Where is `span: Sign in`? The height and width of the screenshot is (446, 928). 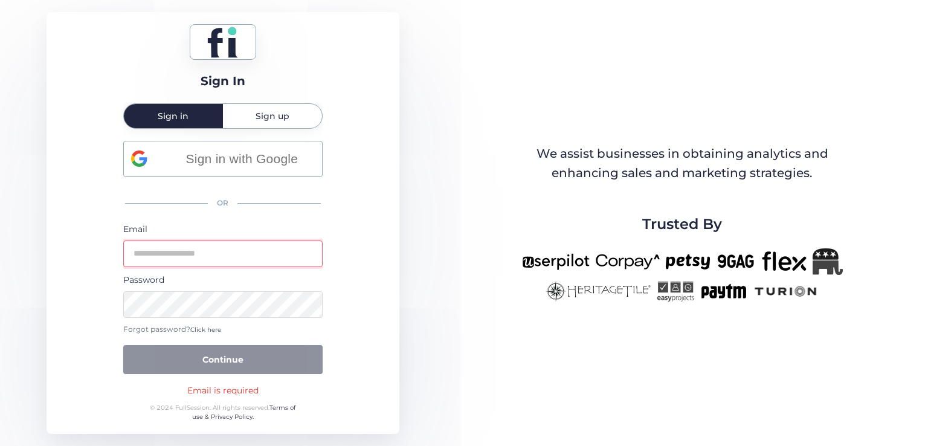 span: Sign in is located at coordinates (173, 116).